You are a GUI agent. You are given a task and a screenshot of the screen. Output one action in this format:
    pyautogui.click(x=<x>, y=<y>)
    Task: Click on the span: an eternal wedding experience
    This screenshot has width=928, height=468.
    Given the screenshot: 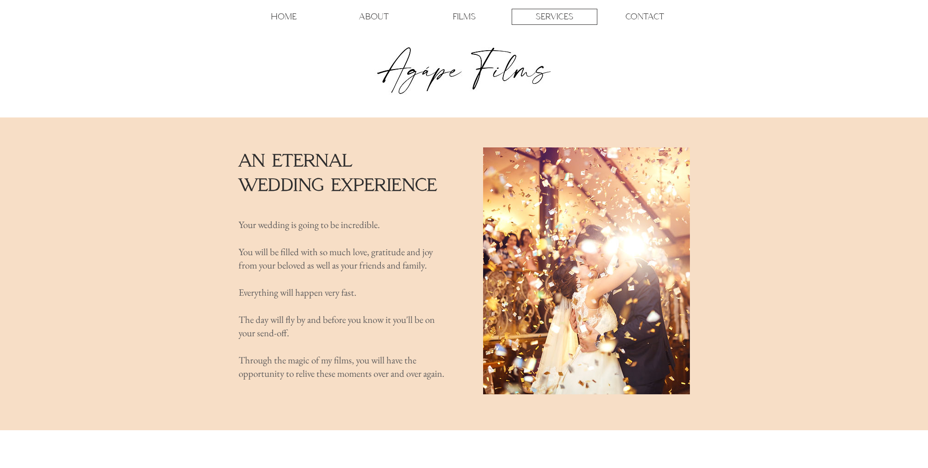 What is the action you would take?
    pyautogui.click(x=338, y=172)
    